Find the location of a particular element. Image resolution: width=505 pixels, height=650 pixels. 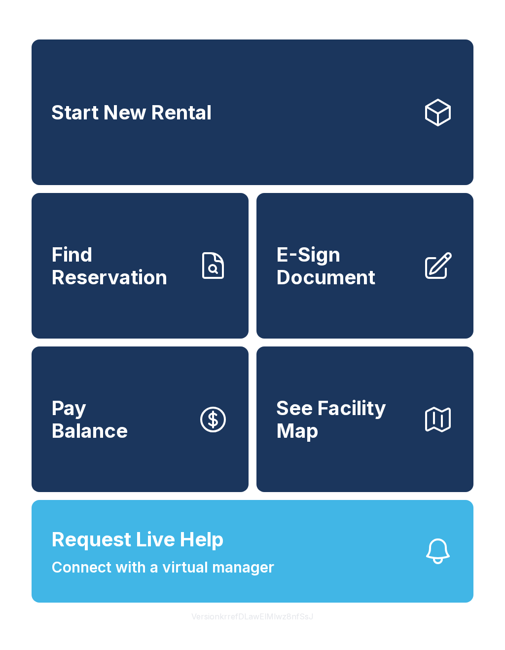

a: Start New Rental is located at coordinates (253, 112).